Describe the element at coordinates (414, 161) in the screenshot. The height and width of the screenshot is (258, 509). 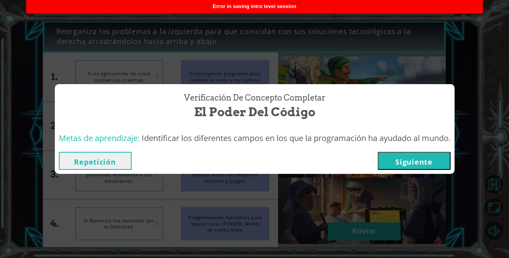
I see `button: Siguiente` at that location.